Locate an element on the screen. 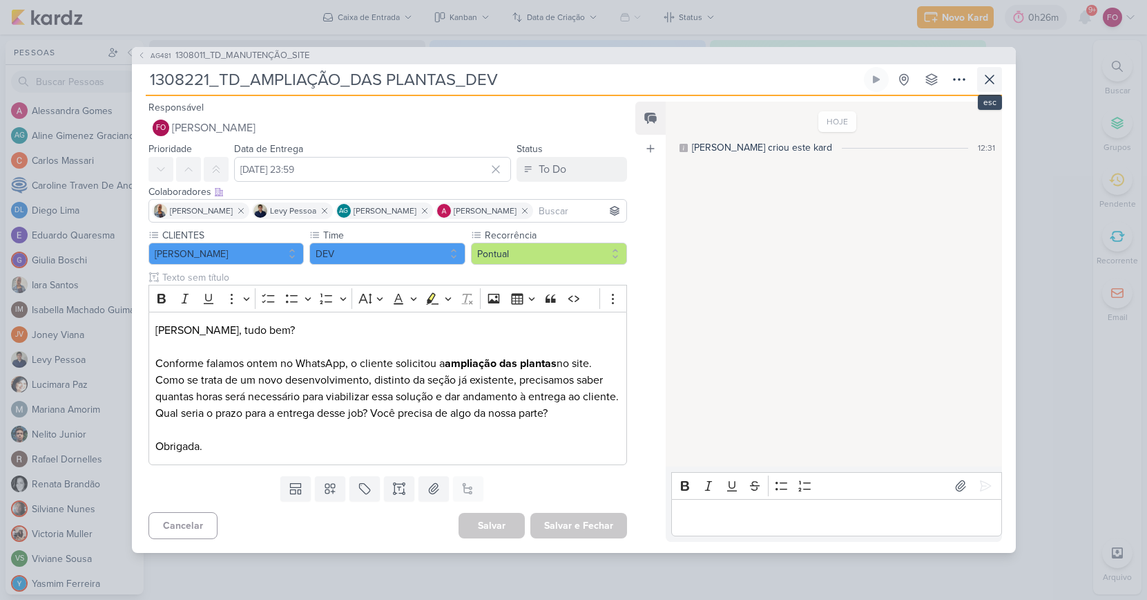 Image resolution: width=1147 pixels, height=600 pixels. div: 12:31 is located at coordinates (986, 148).